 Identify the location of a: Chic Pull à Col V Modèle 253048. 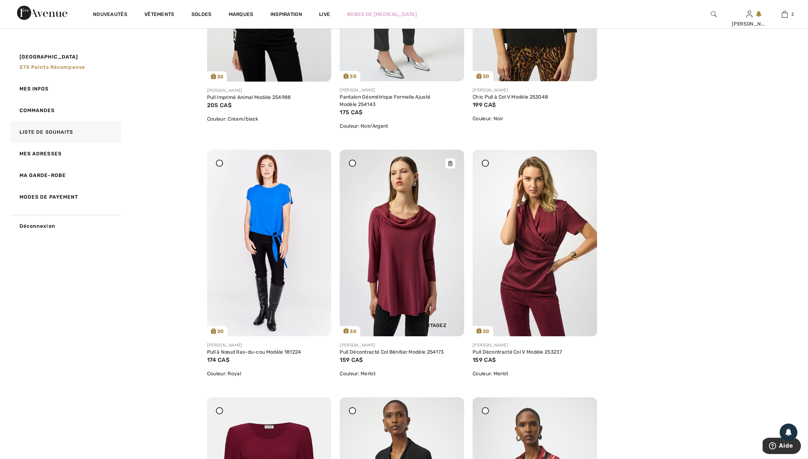
(510, 97).